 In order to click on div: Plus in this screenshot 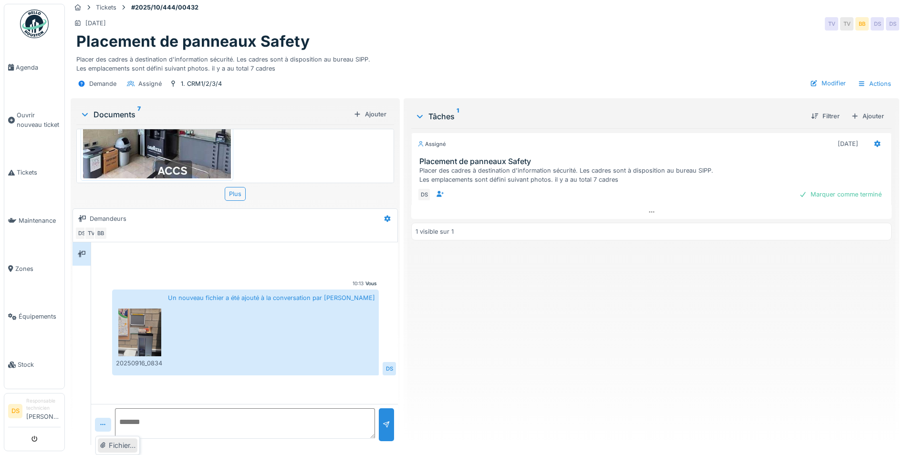, I will do `click(235, 194)`.